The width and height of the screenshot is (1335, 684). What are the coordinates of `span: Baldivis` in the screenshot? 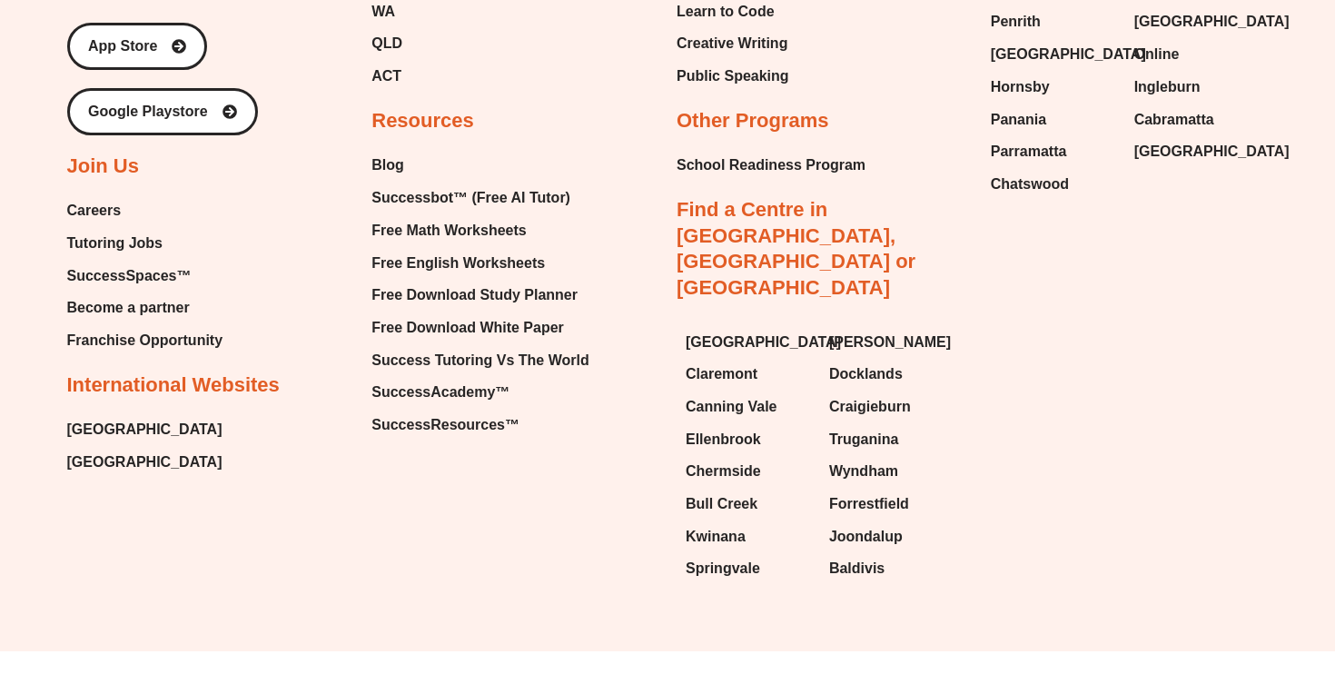 It's located at (856, 568).